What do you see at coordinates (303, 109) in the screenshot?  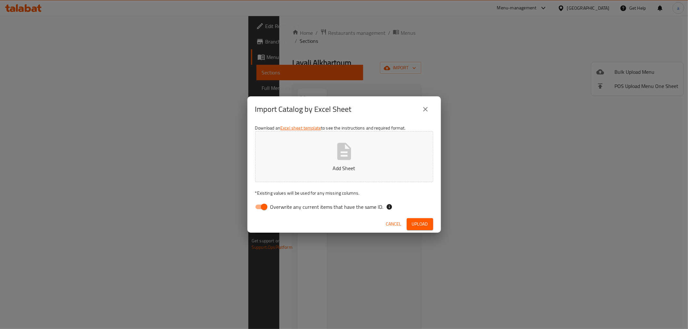 I see `h2: Import Catalog by Excel Sheet` at bounding box center [303, 109].